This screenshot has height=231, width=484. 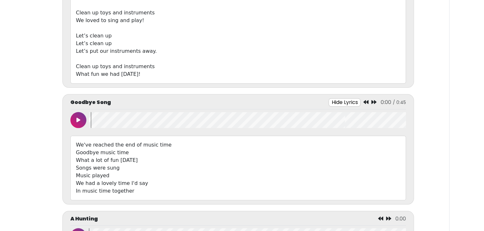 What do you see at coordinates (91, 102) in the screenshot?
I see `p: Goodbye Song` at bounding box center [91, 102].